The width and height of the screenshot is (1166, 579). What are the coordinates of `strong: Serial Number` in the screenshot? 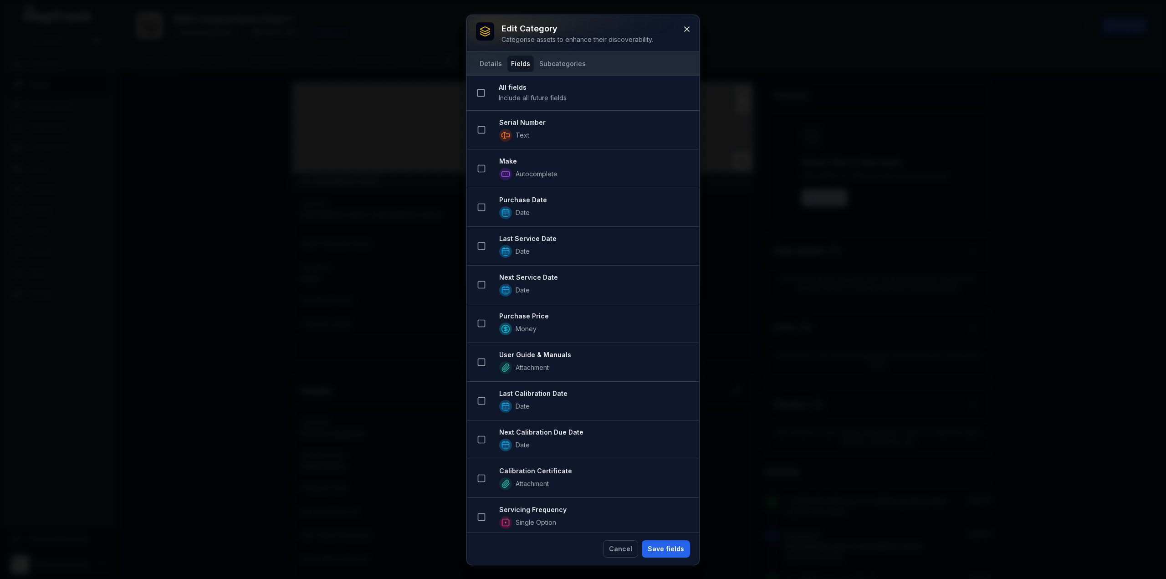 It's located at (596, 123).